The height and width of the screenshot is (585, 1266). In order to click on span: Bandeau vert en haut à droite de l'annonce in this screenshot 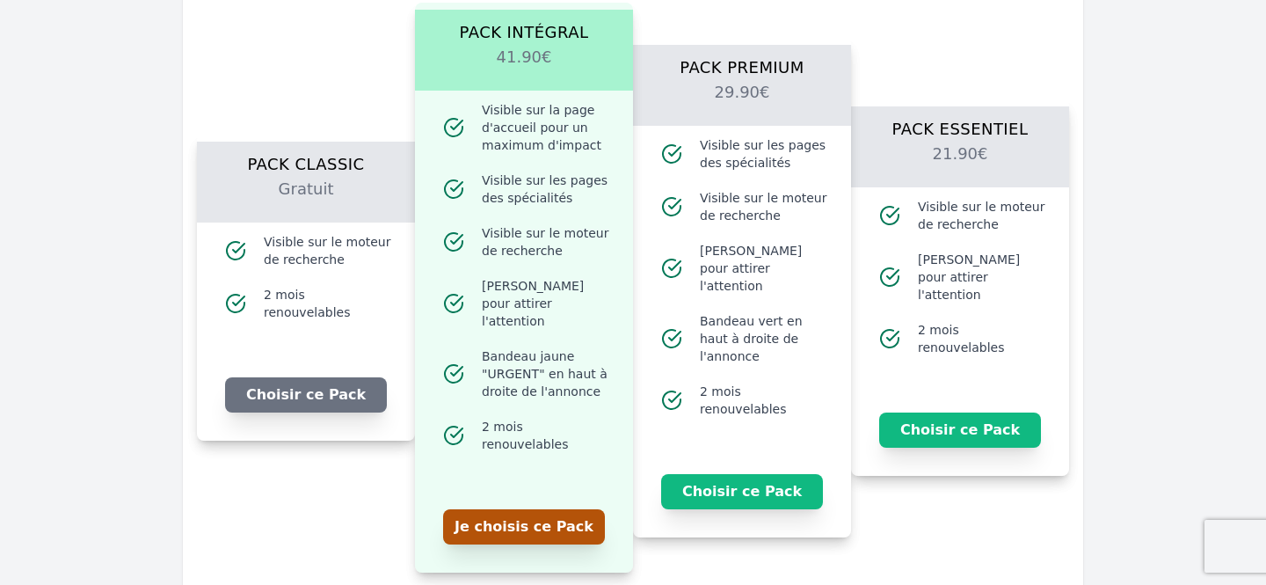, I will do `click(765, 339)`.